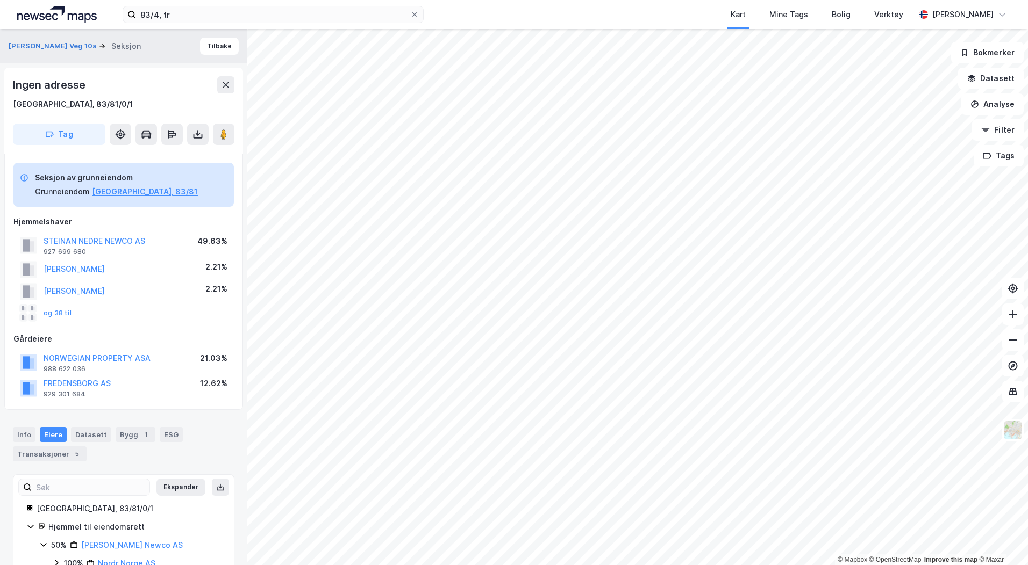 The image size is (1028, 565). What do you see at coordinates (990, 78) in the screenshot?
I see `button: Datasett` at bounding box center [990, 78].